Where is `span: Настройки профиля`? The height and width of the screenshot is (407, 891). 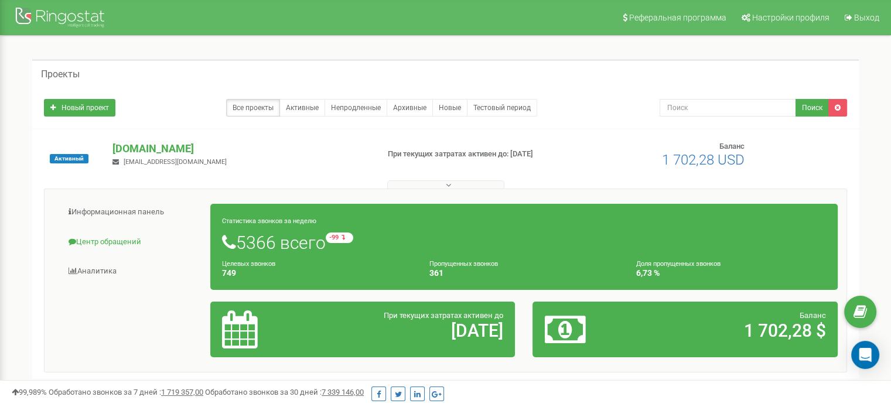
span: Настройки профиля is located at coordinates (791, 18).